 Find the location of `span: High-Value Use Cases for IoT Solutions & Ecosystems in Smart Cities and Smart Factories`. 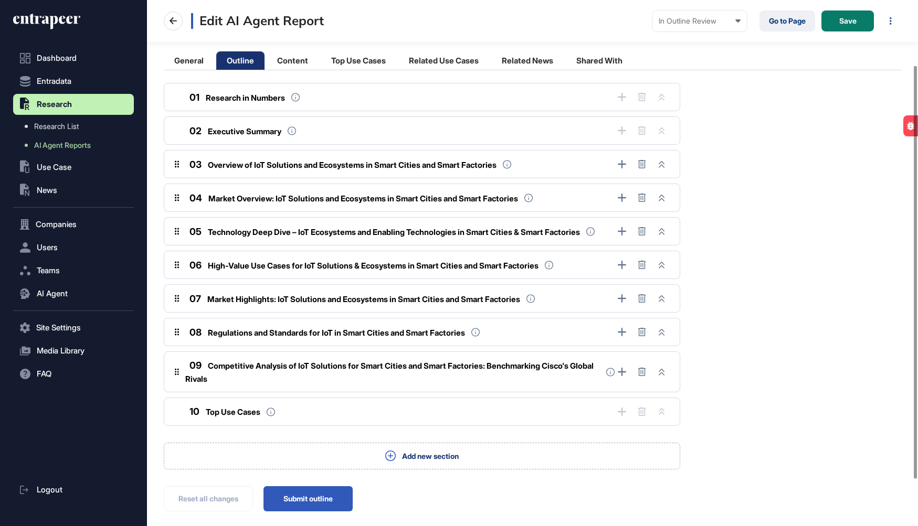

span: High-Value Use Cases for IoT Solutions & Ecosystems in Smart Cities and Smart Factories is located at coordinates (373, 266).